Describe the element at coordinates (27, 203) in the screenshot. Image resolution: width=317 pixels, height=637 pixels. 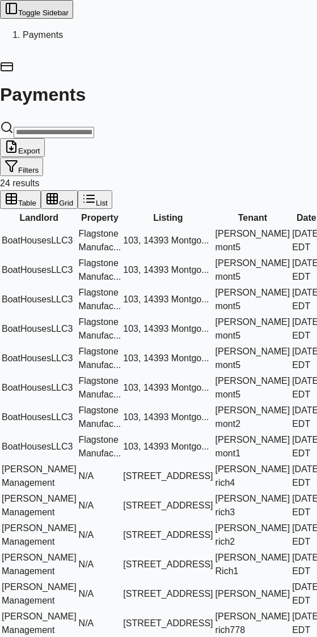
I see `span: Table` at that location.